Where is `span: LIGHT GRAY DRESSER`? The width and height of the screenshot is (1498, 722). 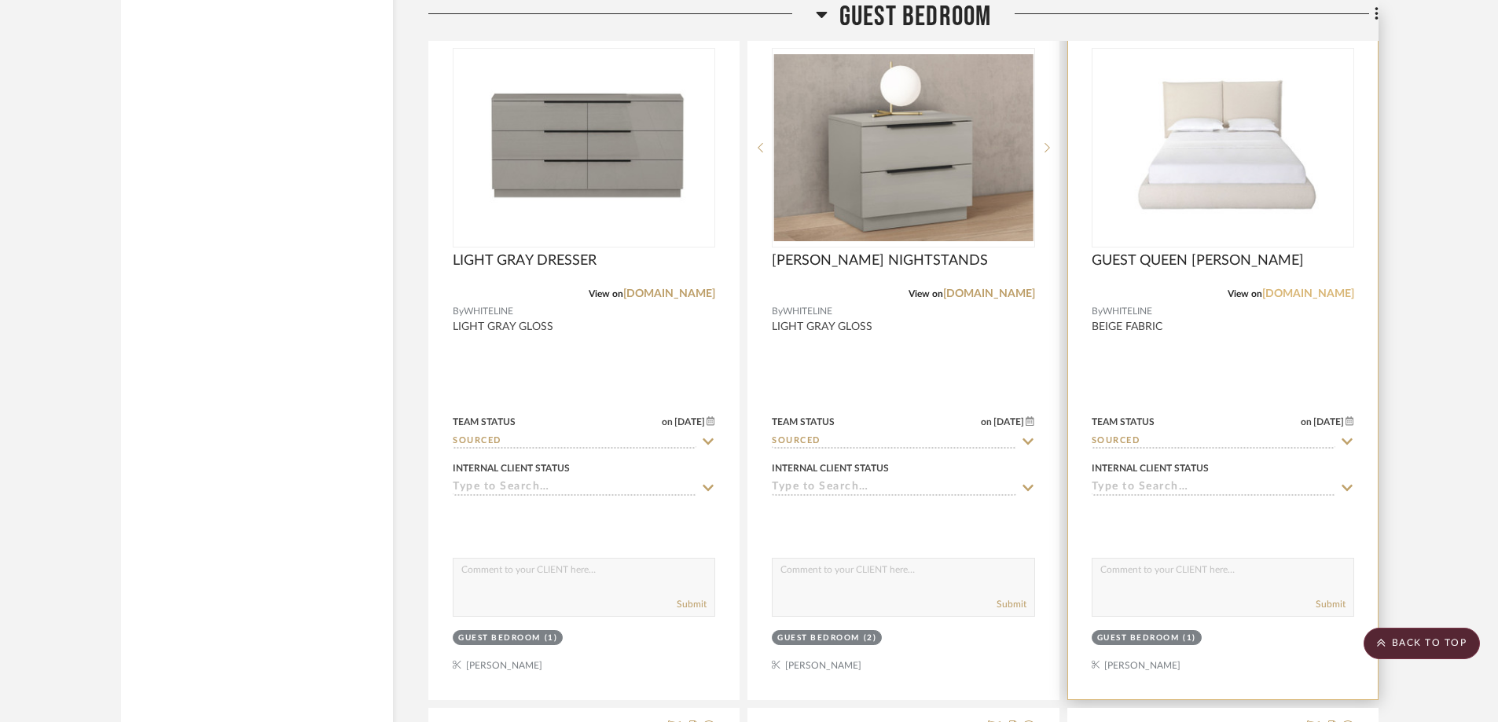 span: LIGHT GRAY DRESSER is located at coordinates (524, 261).